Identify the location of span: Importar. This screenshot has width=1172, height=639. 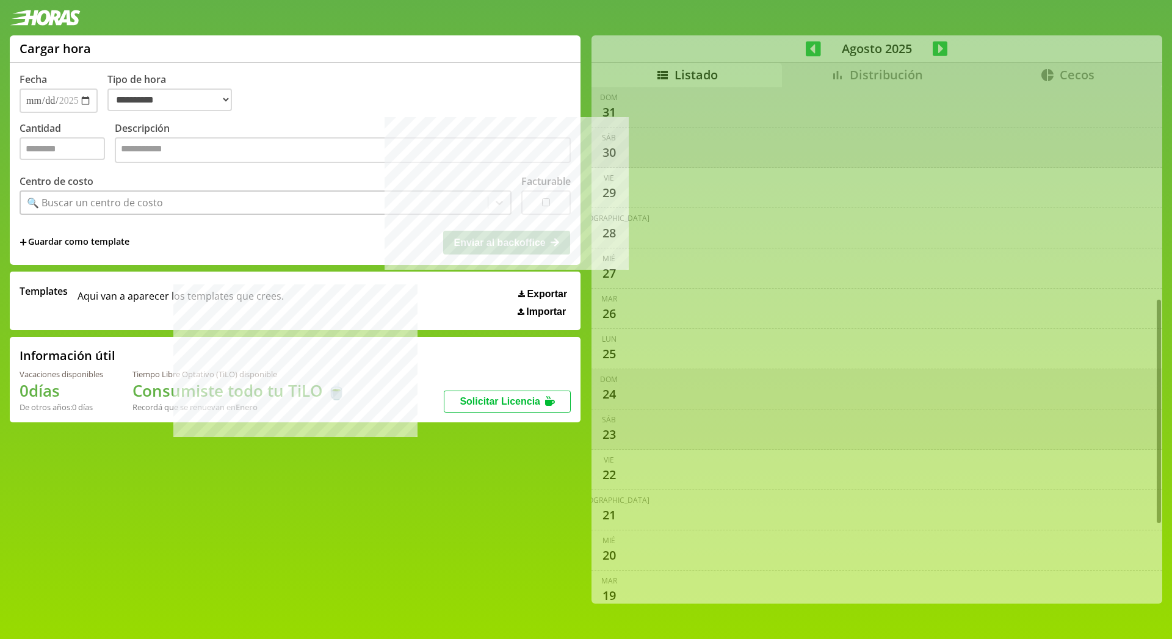
(546, 312).